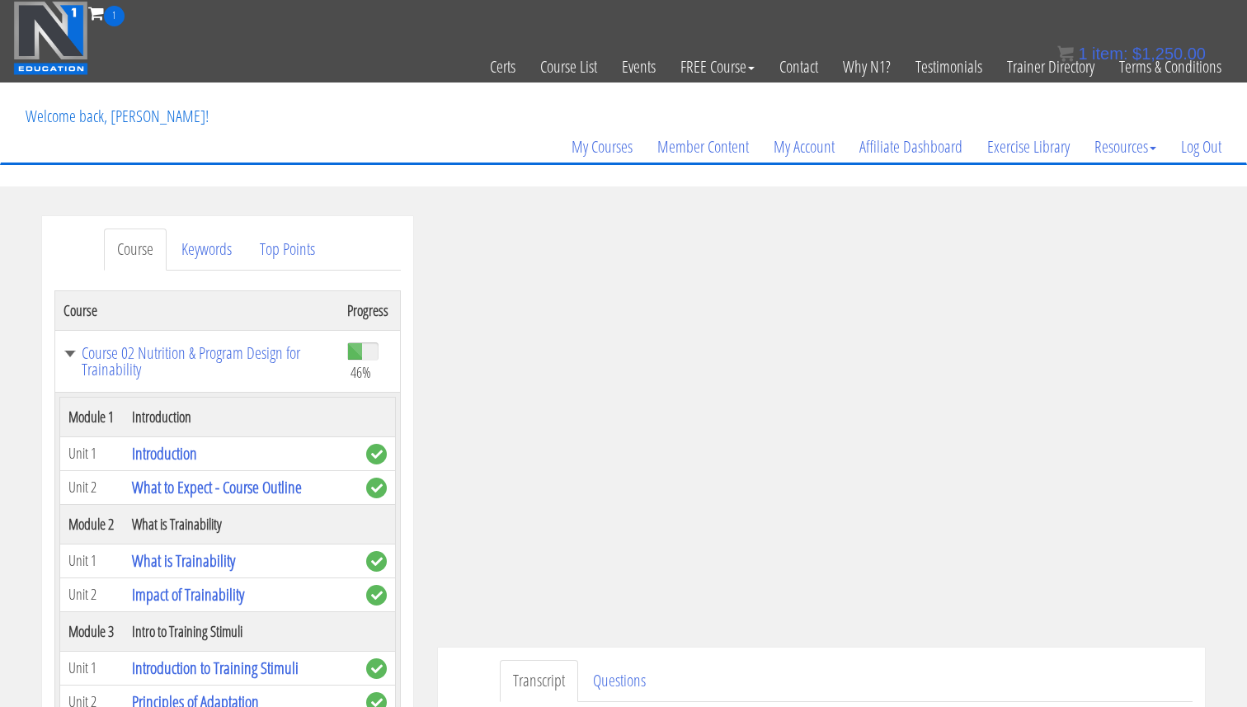  I want to click on th: Introduction, so click(241, 416).